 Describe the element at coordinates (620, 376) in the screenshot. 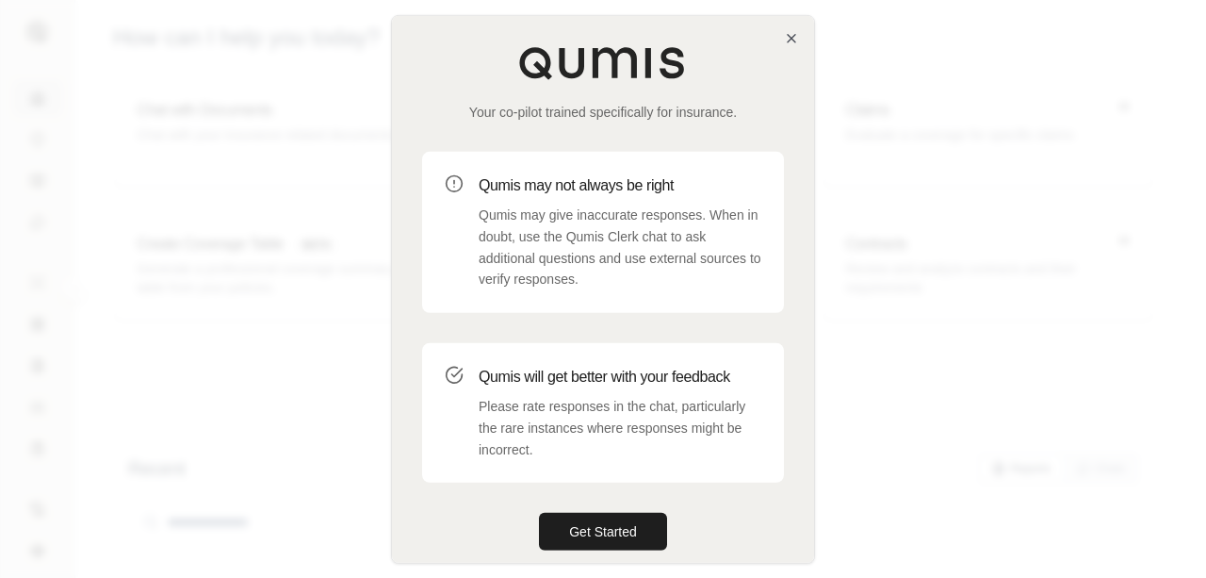

I see `h3: Qumis will get better with your feedback` at that location.